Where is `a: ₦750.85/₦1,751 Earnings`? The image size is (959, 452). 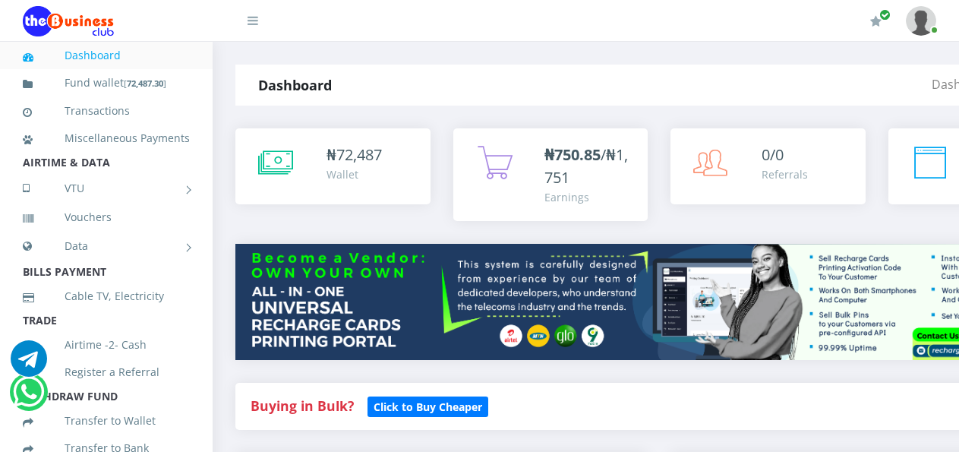
a: ₦750.85/₦1,751 Earnings is located at coordinates (550, 175).